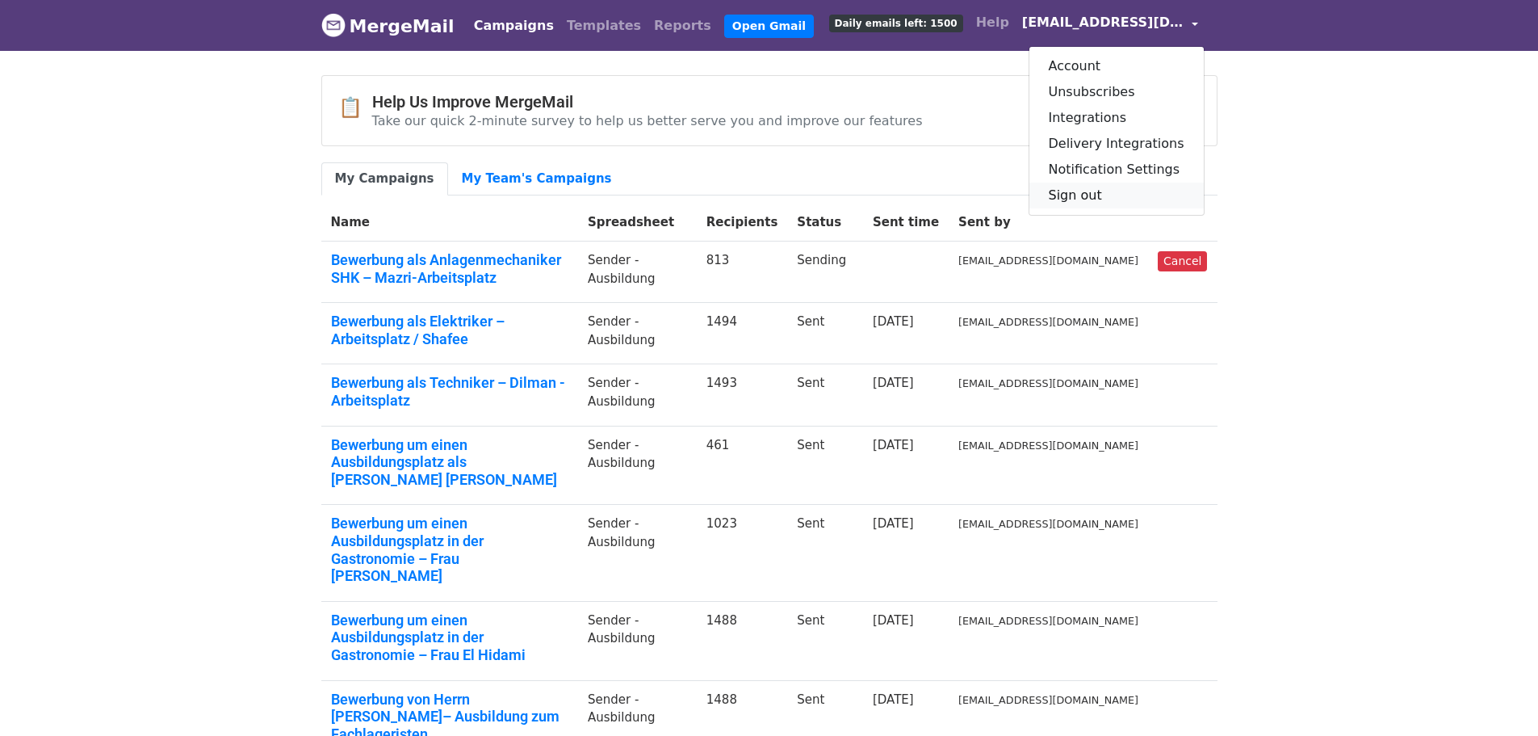 This screenshot has width=1538, height=736. I want to click on a: Bewerbung als Techniker – Dilman -Arbeitsplatz, so click(450, 391).